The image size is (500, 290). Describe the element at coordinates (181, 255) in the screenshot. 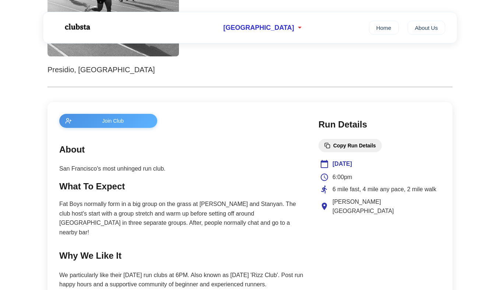

I see `h2: Why We Like It` at that location.